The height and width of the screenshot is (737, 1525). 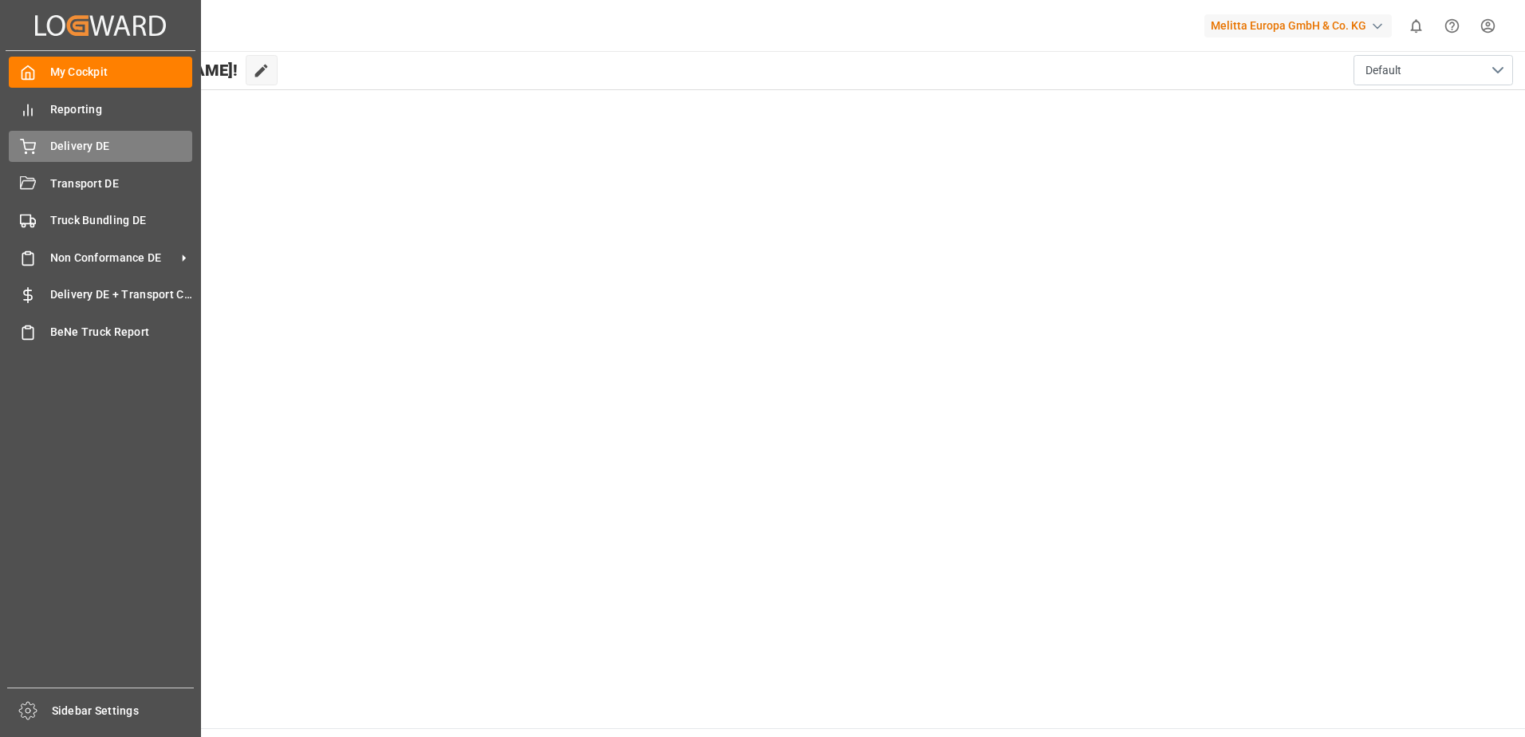 What do you see at coordinates (1298, 26) in the screenshot?
I see `div: Melitta Europa GmbH & Co. KG` at bounding box center [1298, 26].